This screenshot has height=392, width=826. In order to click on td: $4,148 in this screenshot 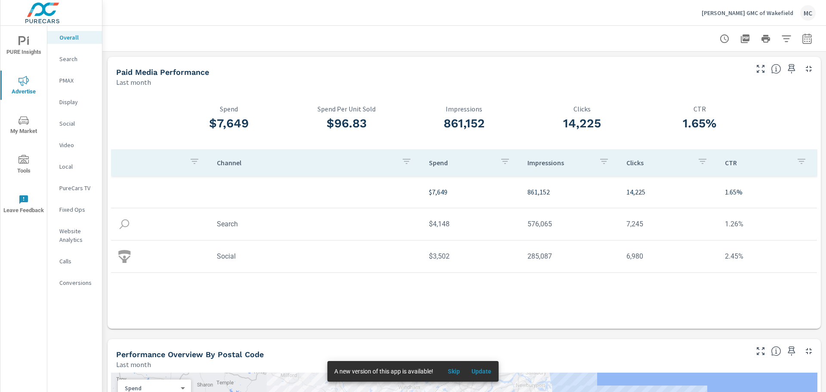, I will do `click(471, 224)`.